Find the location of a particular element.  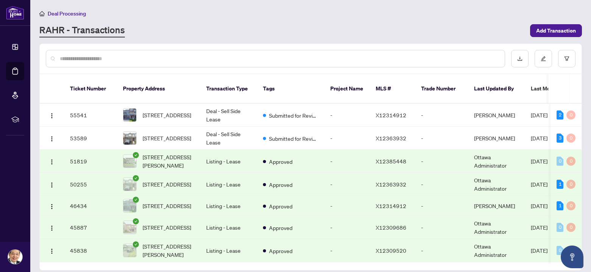

td: 46434 is located at coordinates (90, 206).